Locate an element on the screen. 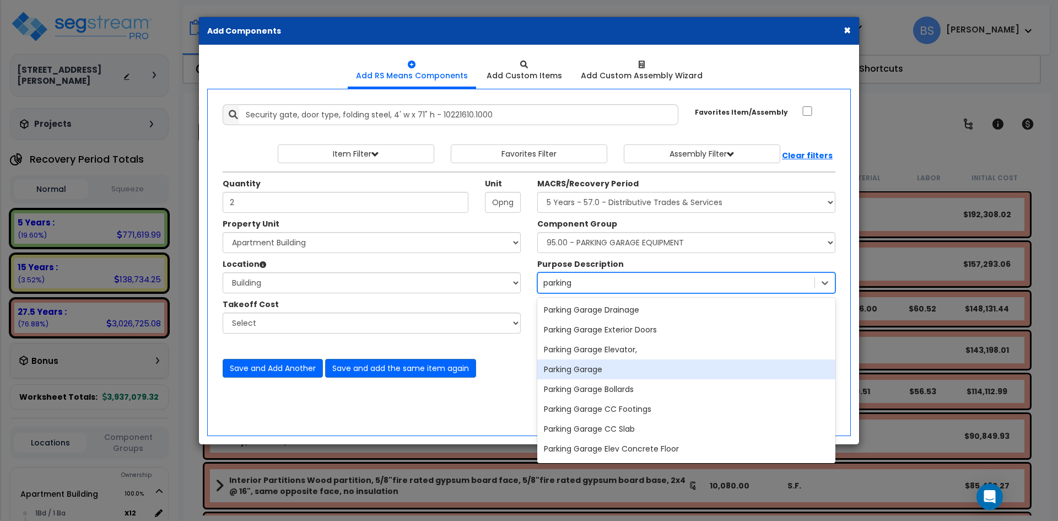 The width and height of the screenshot is (1058, 521). label: Quantity is located at coordinates (241, 184).